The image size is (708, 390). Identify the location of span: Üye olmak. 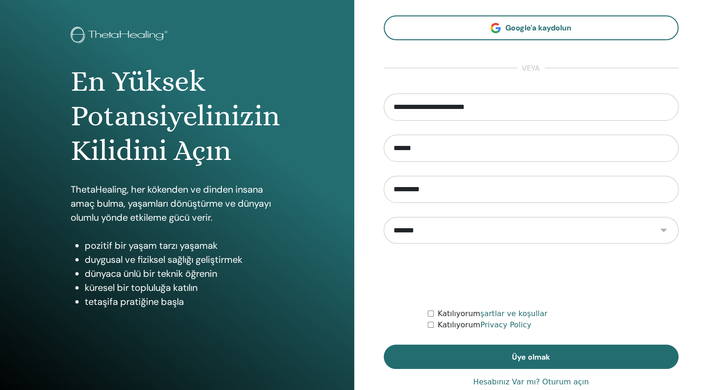
(530, 357).